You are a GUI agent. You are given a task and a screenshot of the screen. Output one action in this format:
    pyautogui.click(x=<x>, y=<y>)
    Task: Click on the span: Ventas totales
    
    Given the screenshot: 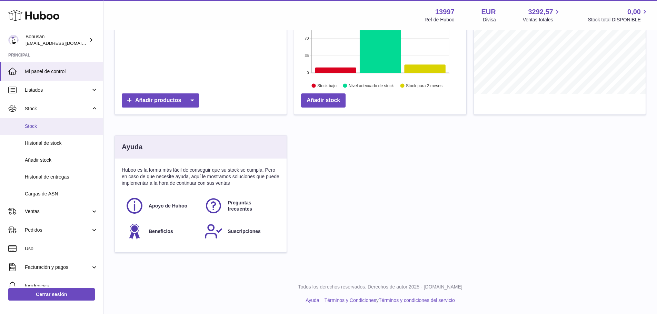 What is the action you would take?
    pyautogui.click(x=542, y=20)
    